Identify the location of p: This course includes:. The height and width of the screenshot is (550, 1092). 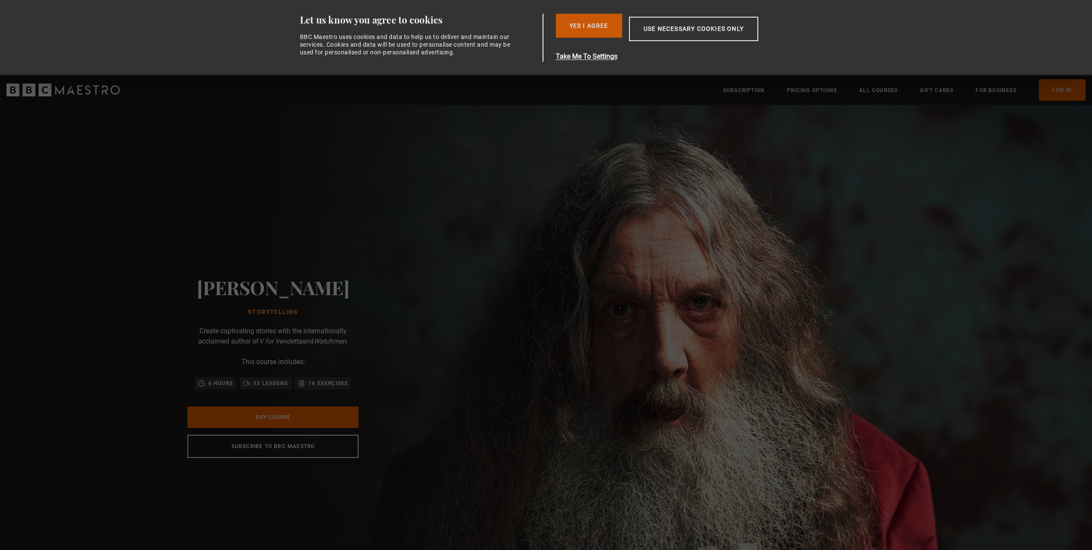
(273, 362).